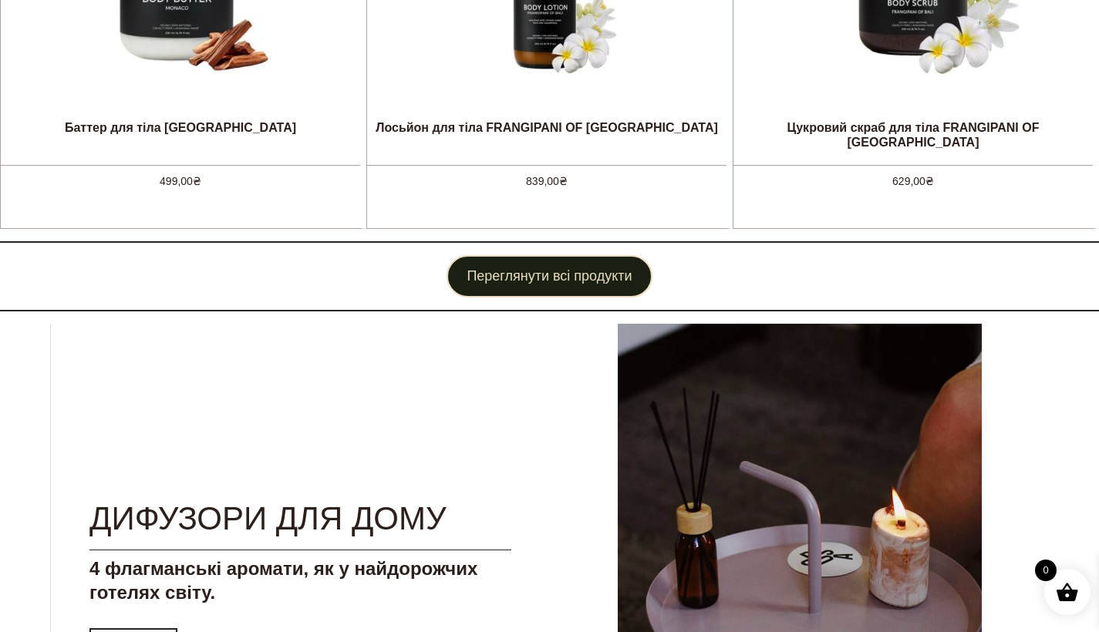 Image resolution: width=1099 pixels, height=632 pixels. I want to click on span: 629,00, so click(913, 181).